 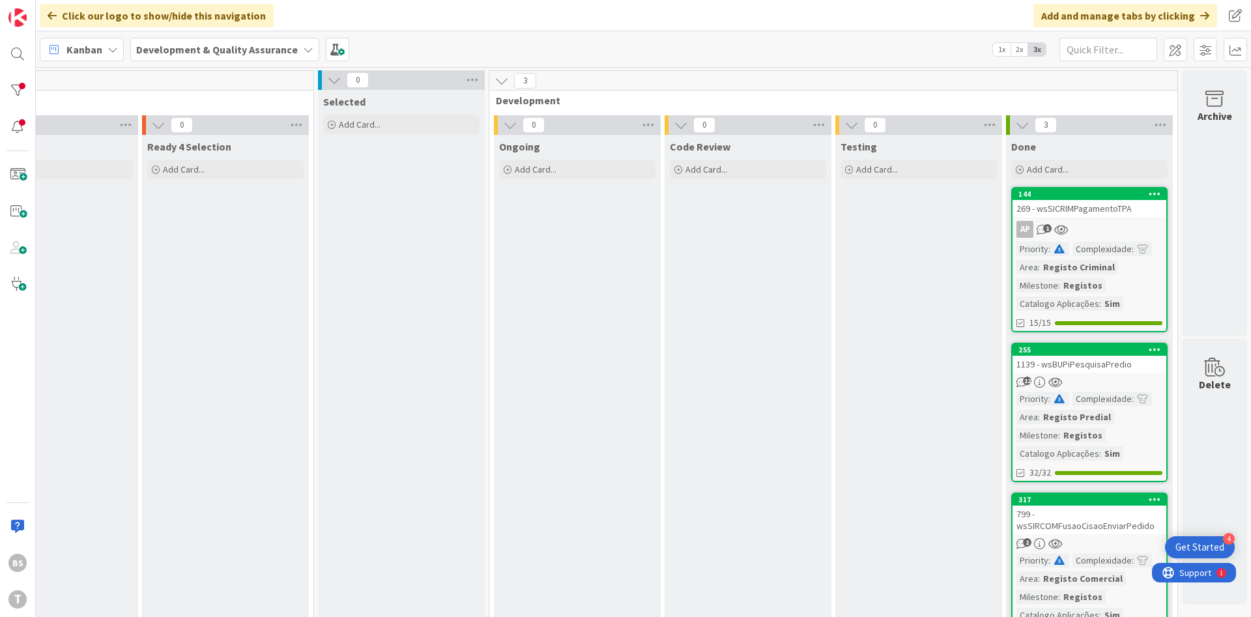 I want to click on span: Selected, so click(x=344, y=102).